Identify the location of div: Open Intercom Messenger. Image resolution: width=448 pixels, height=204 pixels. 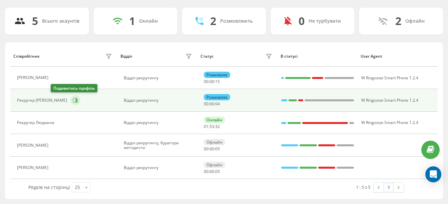
(433, 174).